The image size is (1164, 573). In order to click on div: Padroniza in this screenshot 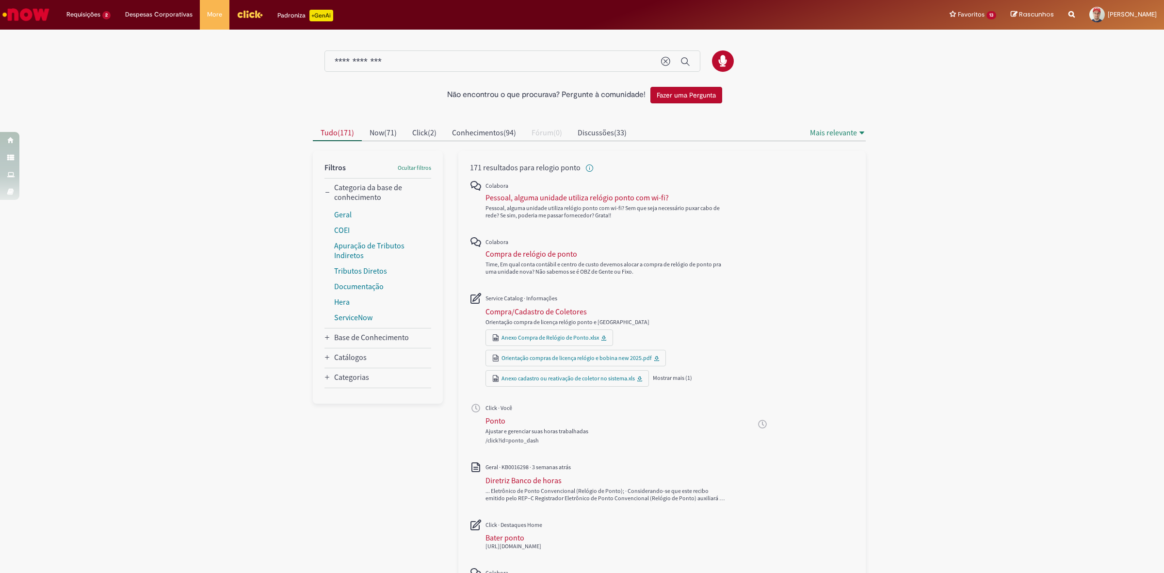, I will do `click(305, 16)`.